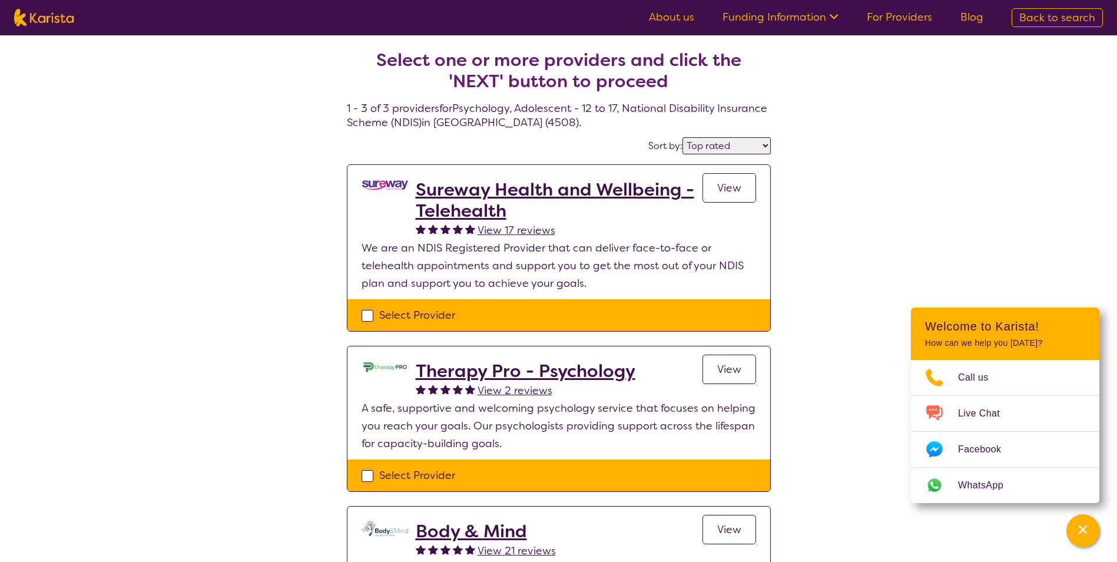  What do you see at coordinates (1083, 530) in the screenshot?
I see `button: Channel Menu` at bounding box center [1083, 530].